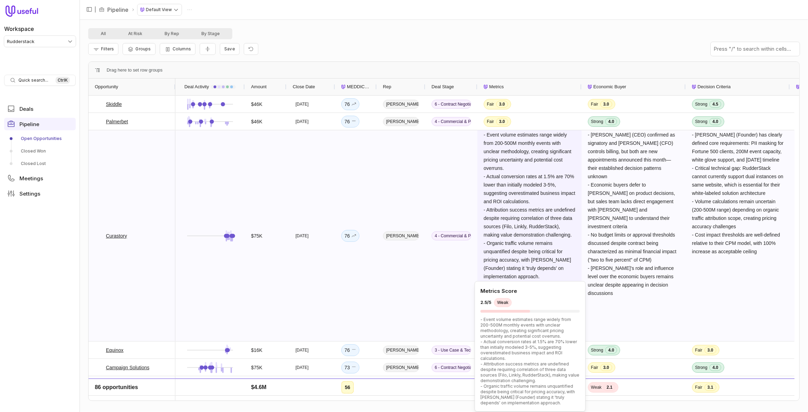 The height and width of the screenshot is (412, 808). I want to click on span: Drag here to set row groups, so click(134, 70).